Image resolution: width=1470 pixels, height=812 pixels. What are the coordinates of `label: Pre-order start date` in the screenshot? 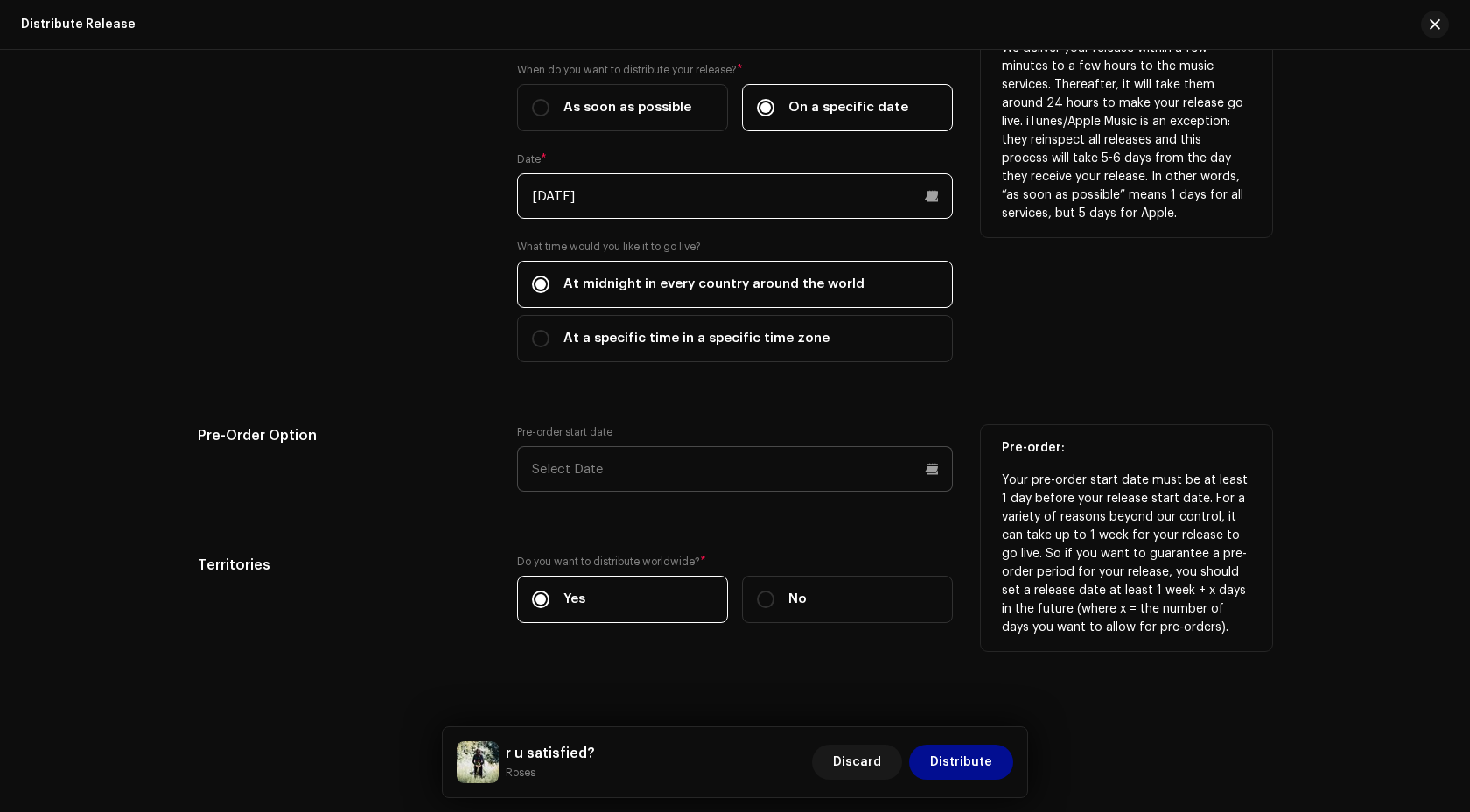 It's located at (564, 432).